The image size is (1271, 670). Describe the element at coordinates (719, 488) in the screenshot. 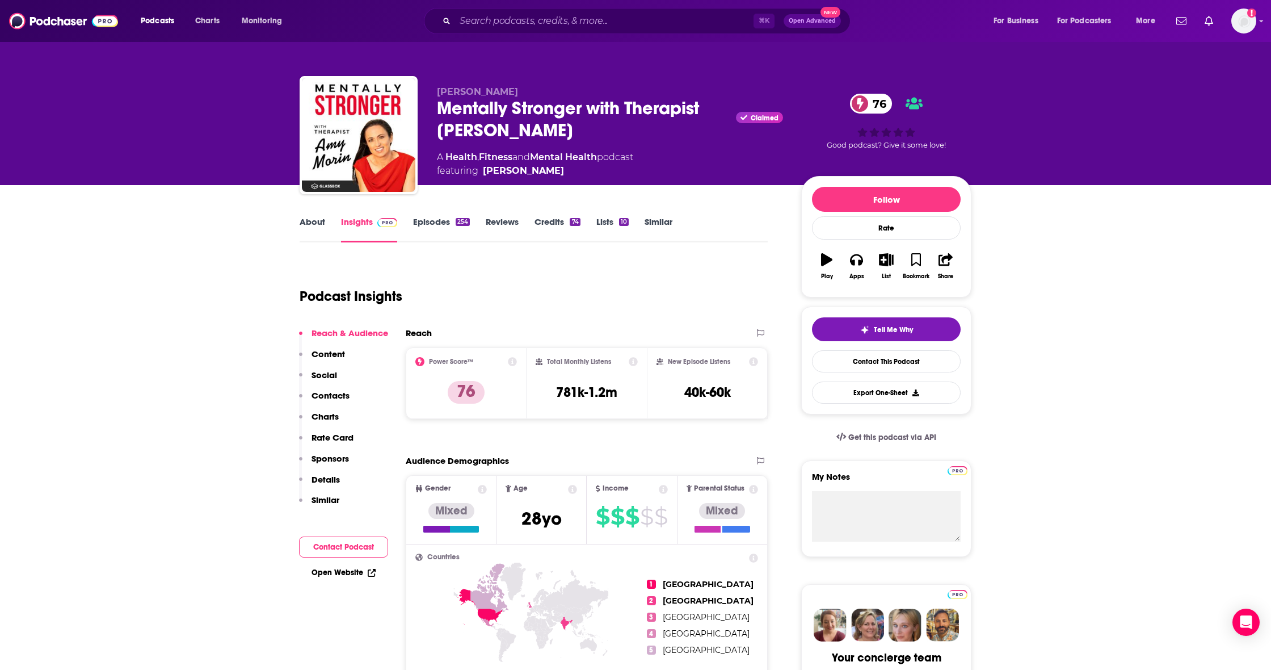

I see `span: Parental Status` at that location.